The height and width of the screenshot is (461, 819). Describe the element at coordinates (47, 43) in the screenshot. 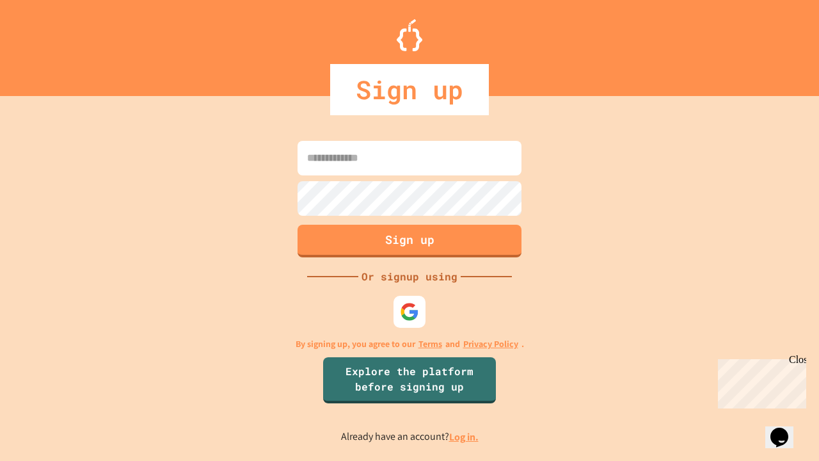

I see `div: Chat with us now!Close` at that location.